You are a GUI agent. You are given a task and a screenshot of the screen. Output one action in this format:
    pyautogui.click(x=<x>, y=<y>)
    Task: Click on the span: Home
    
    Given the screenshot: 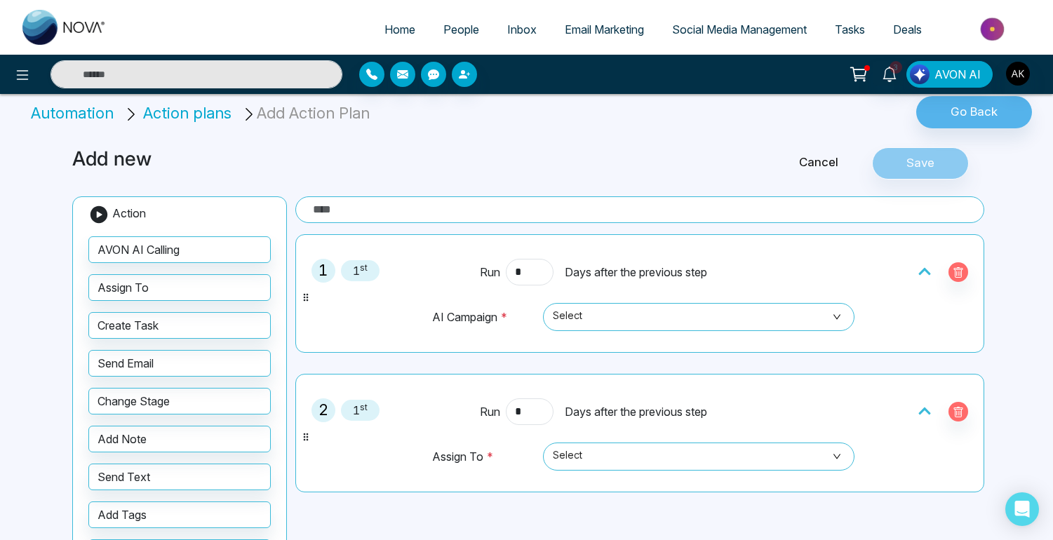 What is the action you would take?
    pyautogui.click(x=400, y=29)
    